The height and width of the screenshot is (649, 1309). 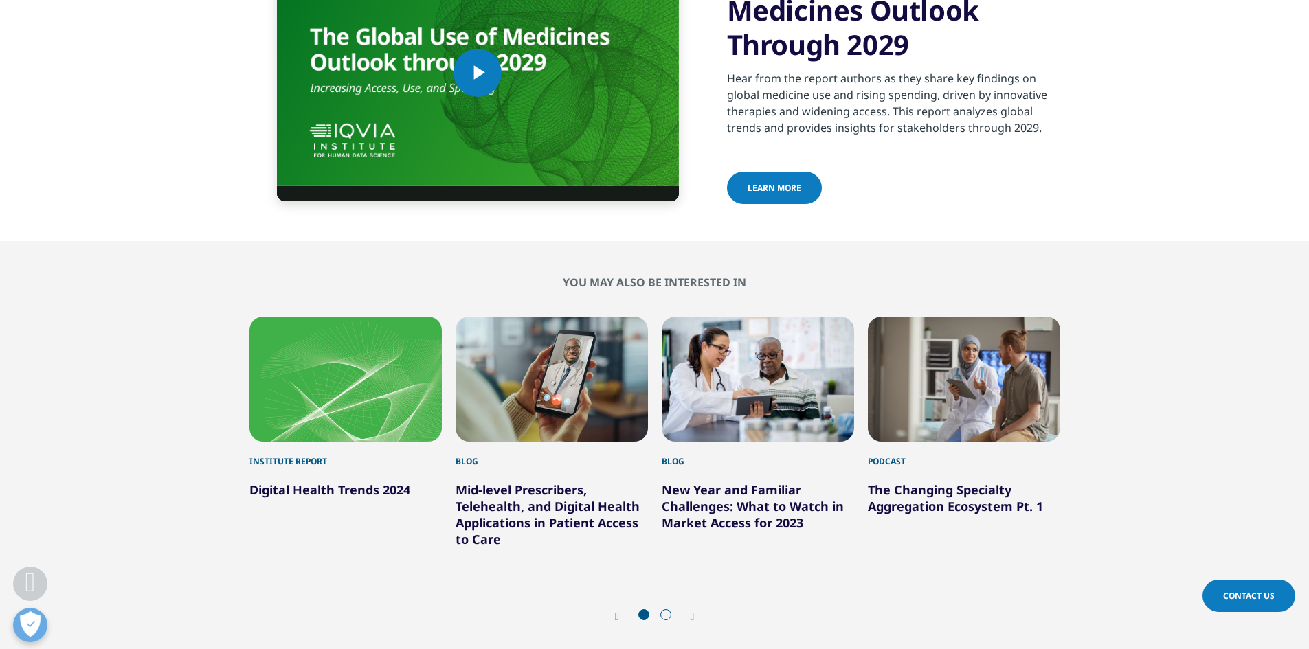 I want to click on div: 1 / 6, so click(x=346, y=432).